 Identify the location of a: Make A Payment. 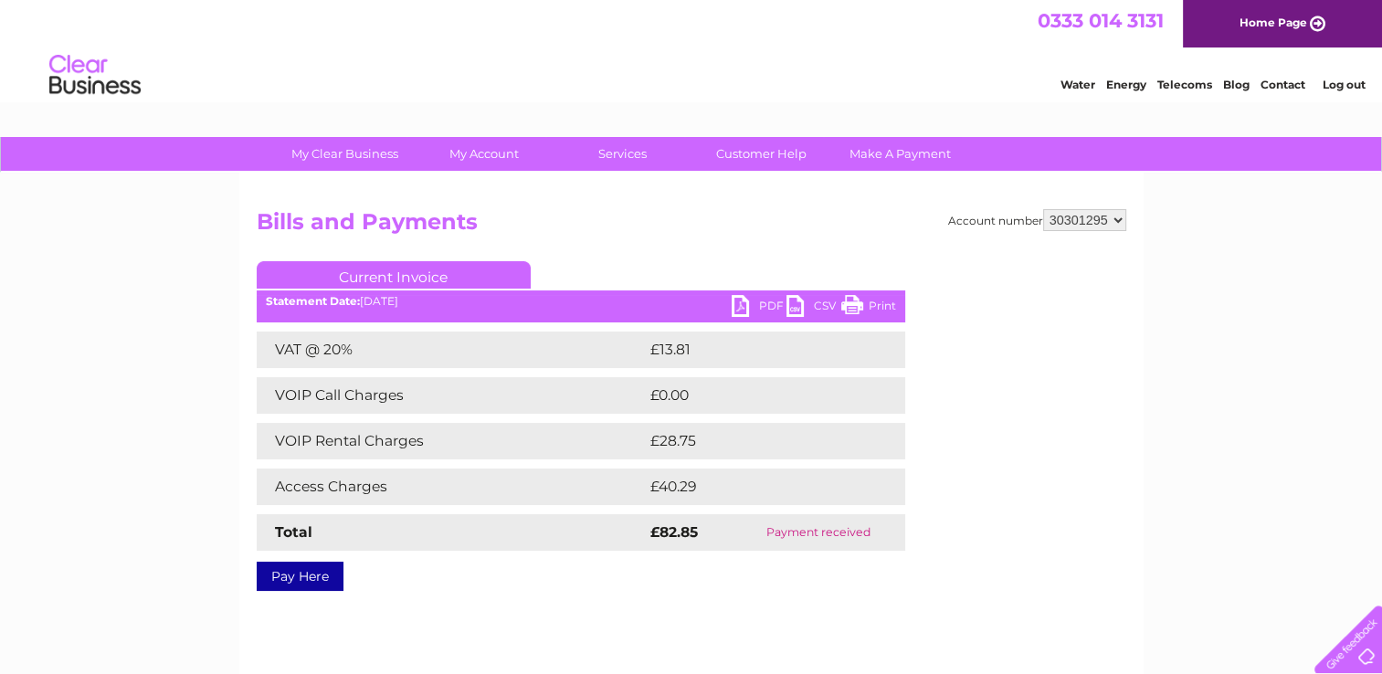
(900, 153).